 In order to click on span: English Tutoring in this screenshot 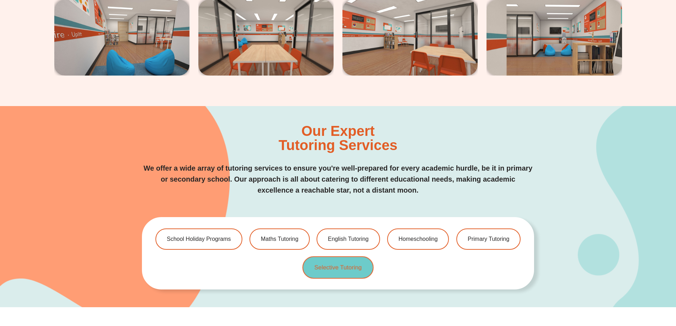, I will do `click(348, 239)`.